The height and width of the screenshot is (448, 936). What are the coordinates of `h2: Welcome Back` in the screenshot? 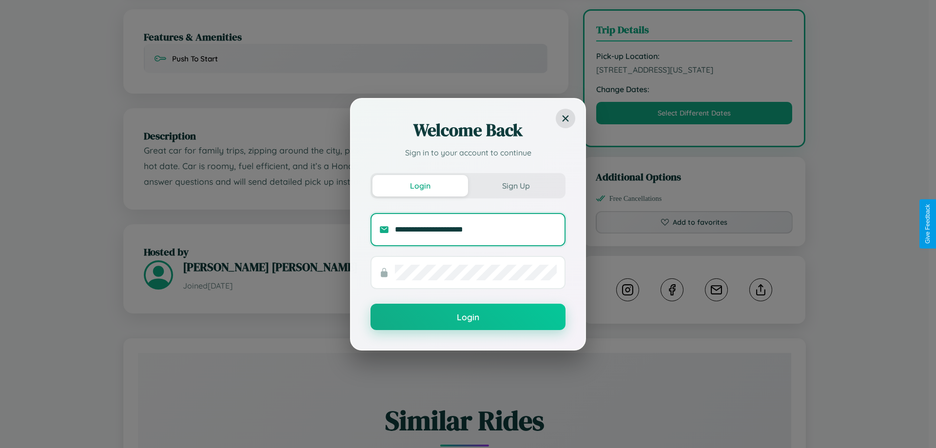 It's located at (468, 130).